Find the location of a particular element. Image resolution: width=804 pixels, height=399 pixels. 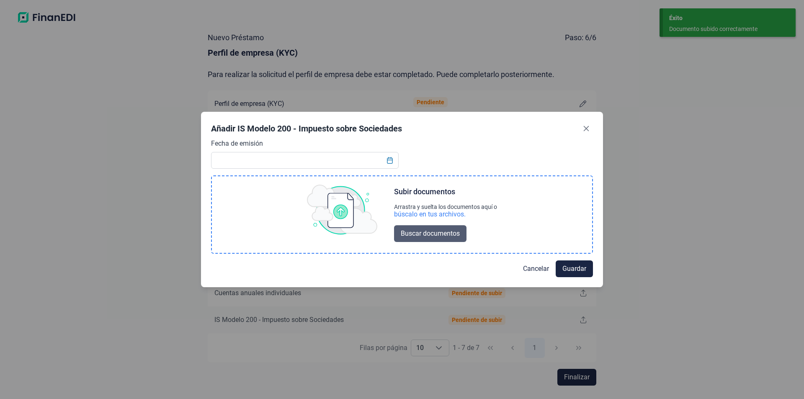

button: Cancelar is located at coordinates (536, 269).